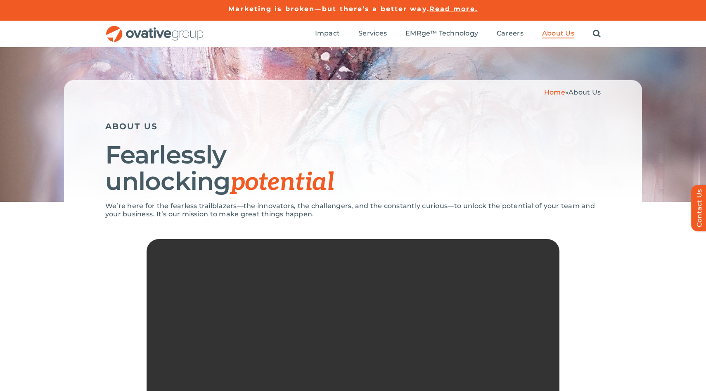 The width and height of the screenshot is (706, 391). Describe the element at coordinates (353, 168) in the screenshot. I see `h1: Fearlessly unlocking` at that location.